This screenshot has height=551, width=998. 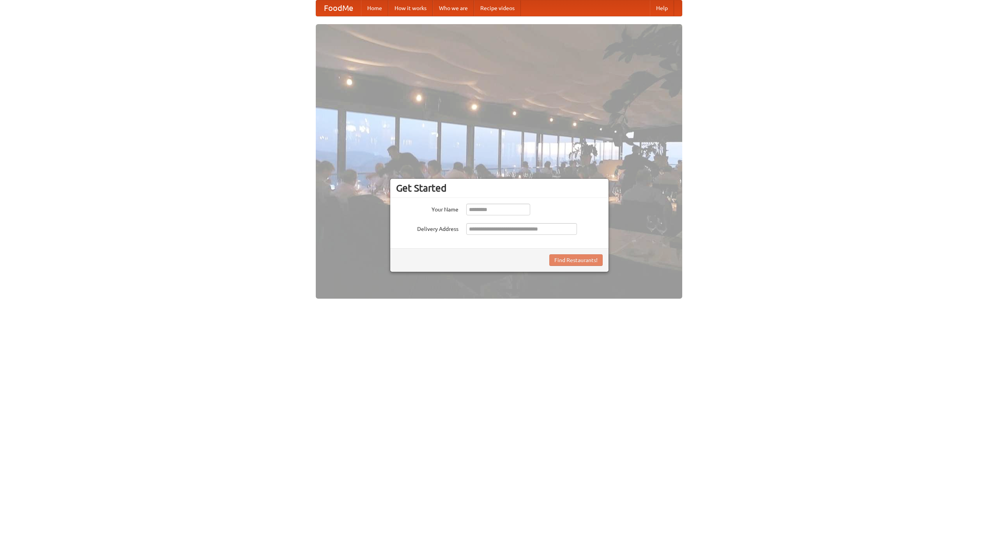 What do you see at coordinates (499, 188) in the screenshot?
I see `h3: Get Started` at bounding box center [499, 188].